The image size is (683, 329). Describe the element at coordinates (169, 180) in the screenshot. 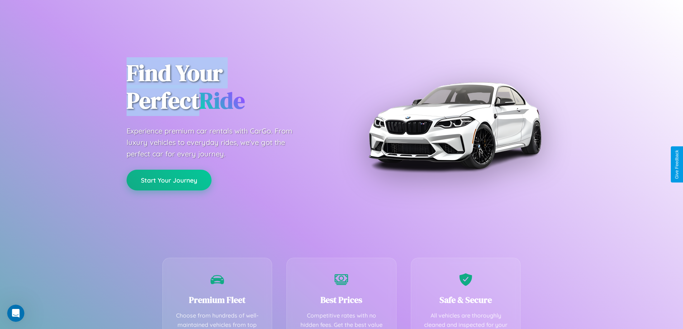

I see `button: Start Your Journey` at that location.